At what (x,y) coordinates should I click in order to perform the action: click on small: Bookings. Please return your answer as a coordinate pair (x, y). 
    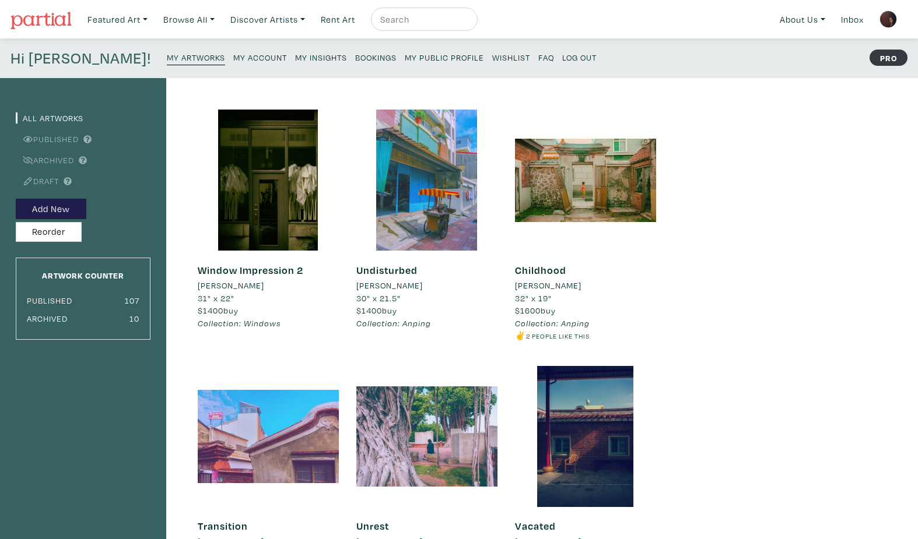
    Looking at the image, I should click on (376, 57).